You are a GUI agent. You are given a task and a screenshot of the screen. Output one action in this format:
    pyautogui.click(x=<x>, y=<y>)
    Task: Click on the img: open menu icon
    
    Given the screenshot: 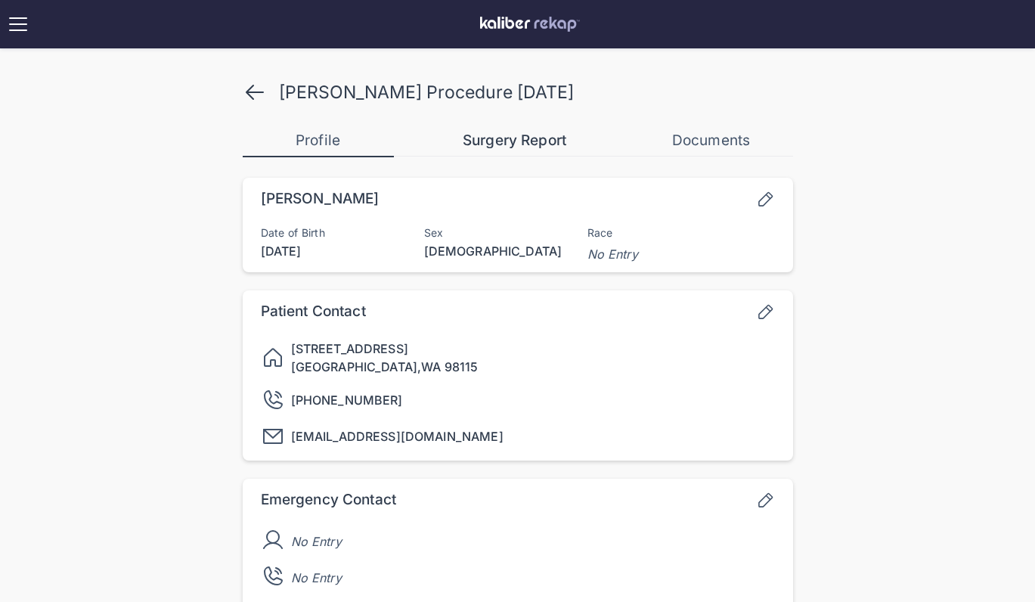 What is the action you would take?
    pyautogui.click(x=18, y=24)
    